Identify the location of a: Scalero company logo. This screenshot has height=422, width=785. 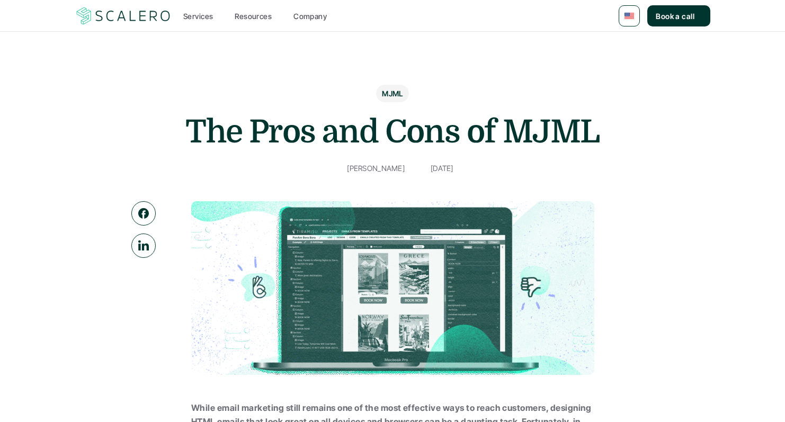
(123, 16).